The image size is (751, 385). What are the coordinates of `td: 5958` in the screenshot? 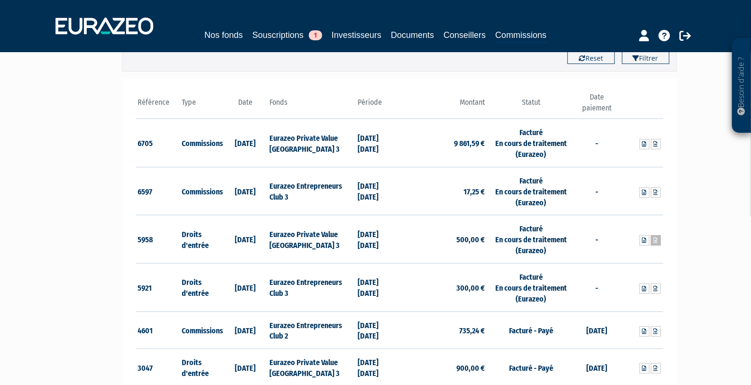 It's located at (158, 240).